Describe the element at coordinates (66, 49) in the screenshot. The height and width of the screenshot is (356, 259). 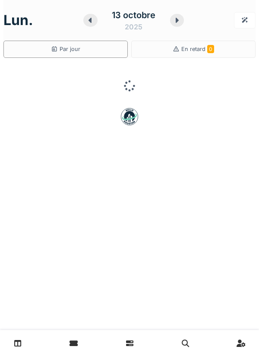
I see `div: Par jour` at that location.